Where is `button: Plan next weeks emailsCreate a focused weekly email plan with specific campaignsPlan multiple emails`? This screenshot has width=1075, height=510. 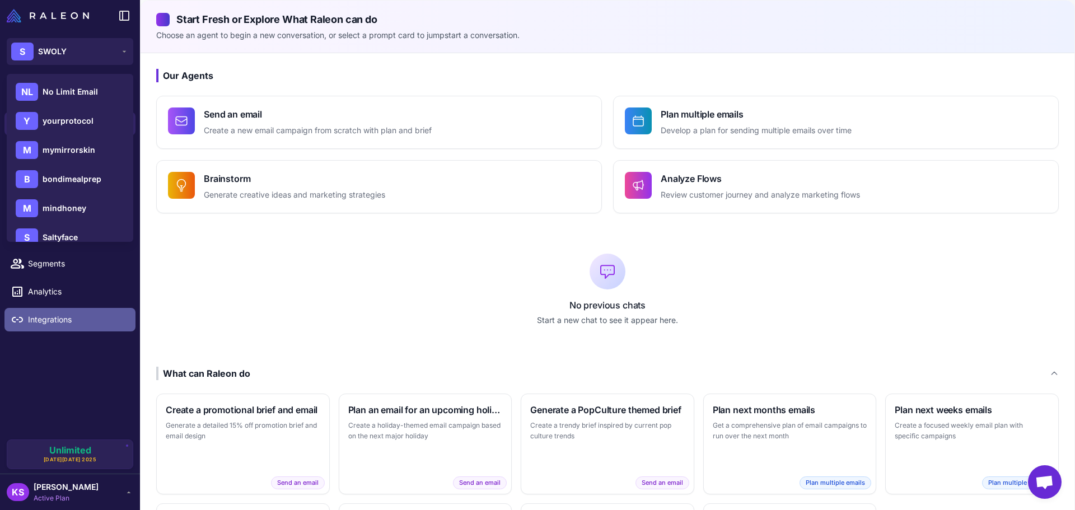 button: Plan next weeks emailsCreate a focused weekly email plan with specific campaignsPlan multiple emails is located at coordinates (972, 444).